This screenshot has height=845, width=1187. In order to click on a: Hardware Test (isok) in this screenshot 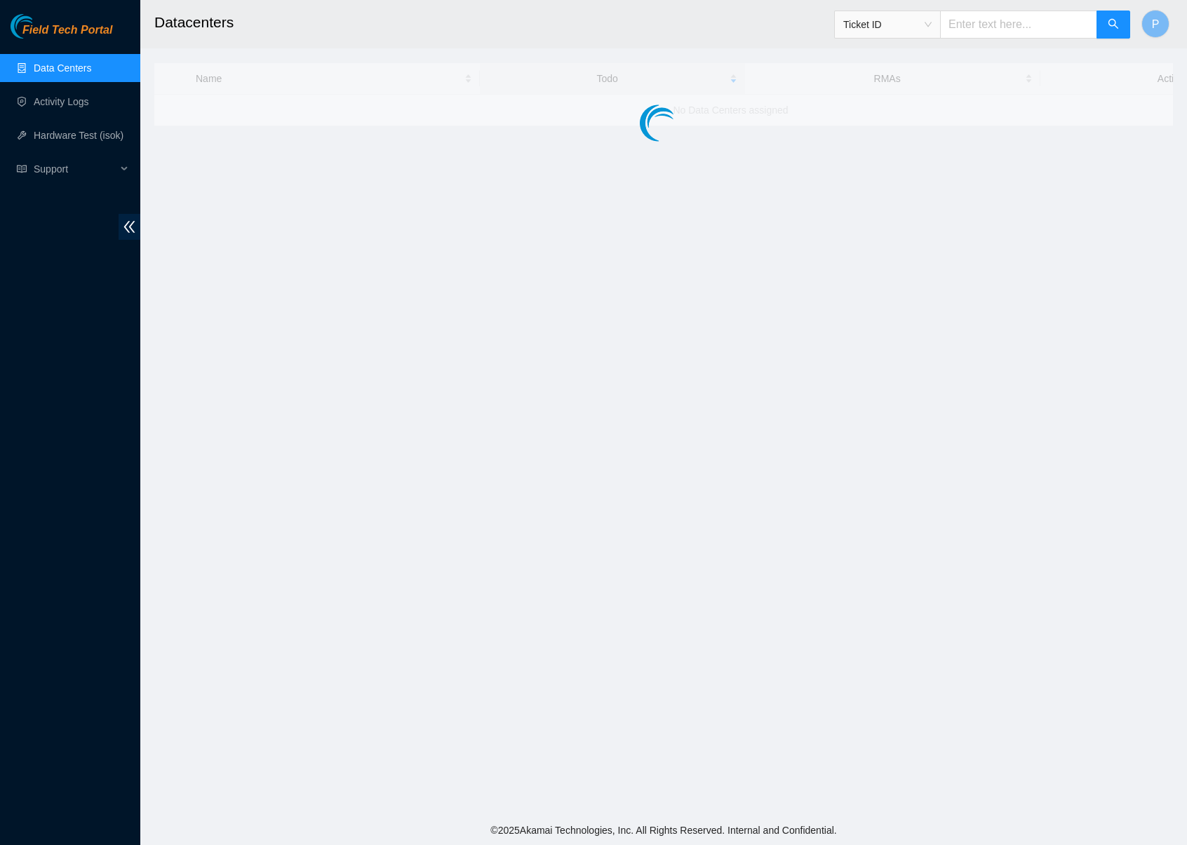, I will do `click(79, 135)`.